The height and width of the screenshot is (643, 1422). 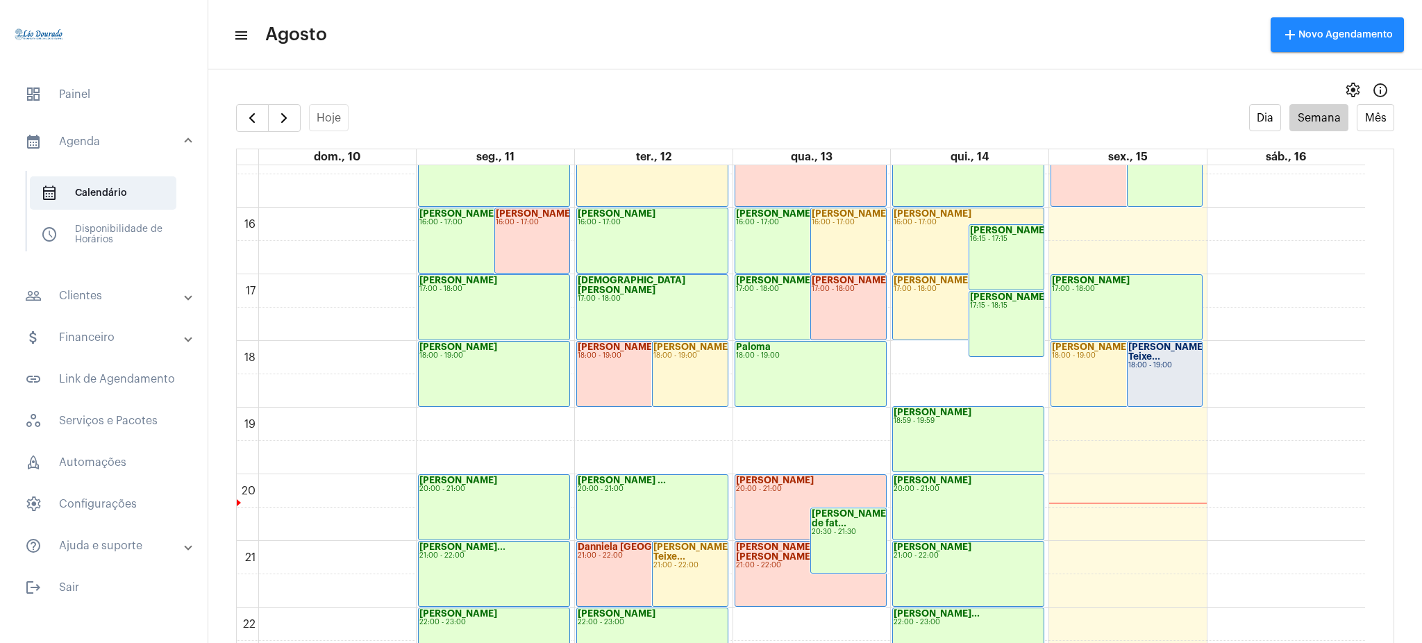 I want to click on mat-icon: Info, so click(x=1381, y=90).